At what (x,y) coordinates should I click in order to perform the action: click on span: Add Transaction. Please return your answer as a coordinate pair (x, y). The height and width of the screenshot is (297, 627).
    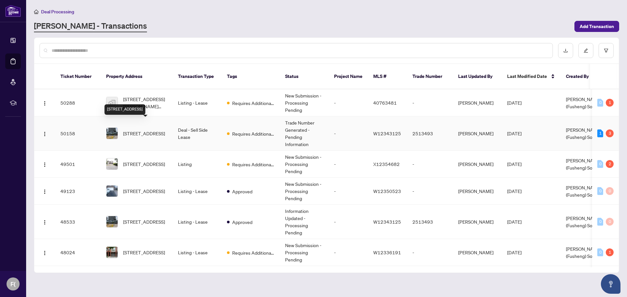
    Looking at the image, I should click on (596, 26).